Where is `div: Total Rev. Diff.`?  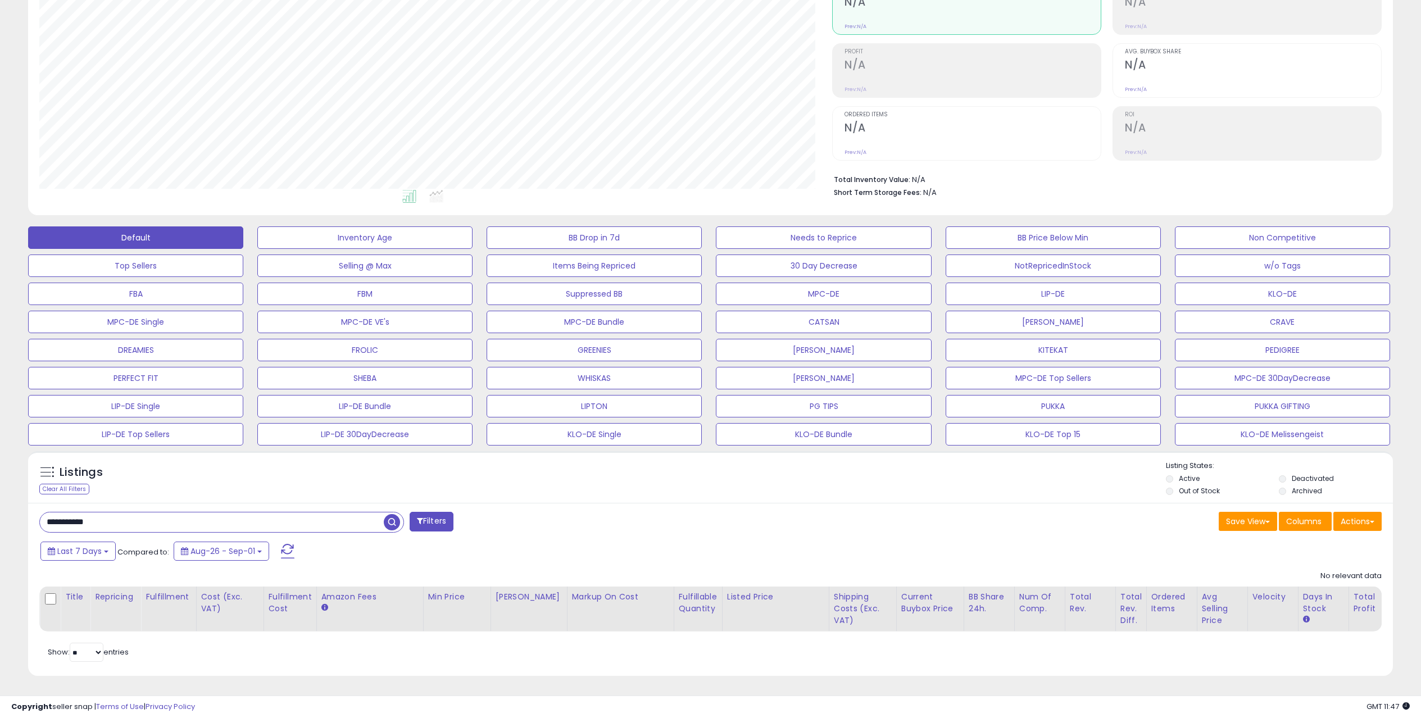 div: Total Rev. Diff. is located at coordinates (1131, 608).